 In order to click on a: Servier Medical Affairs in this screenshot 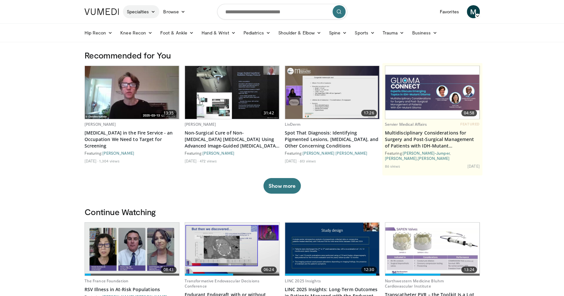, I will do `click(406, 124)`.